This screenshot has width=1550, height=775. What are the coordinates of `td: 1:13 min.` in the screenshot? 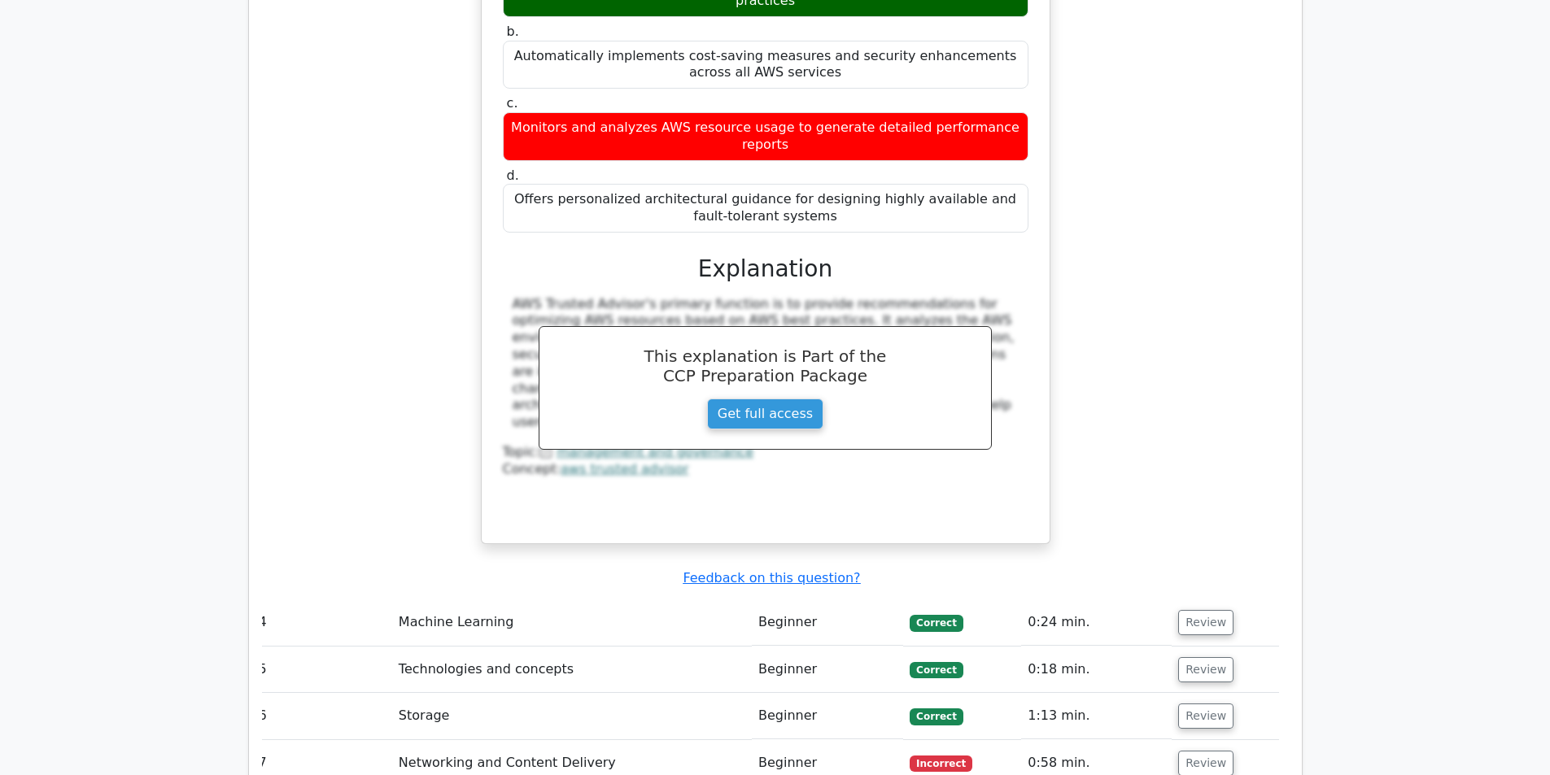 It's located at (1096, 716).